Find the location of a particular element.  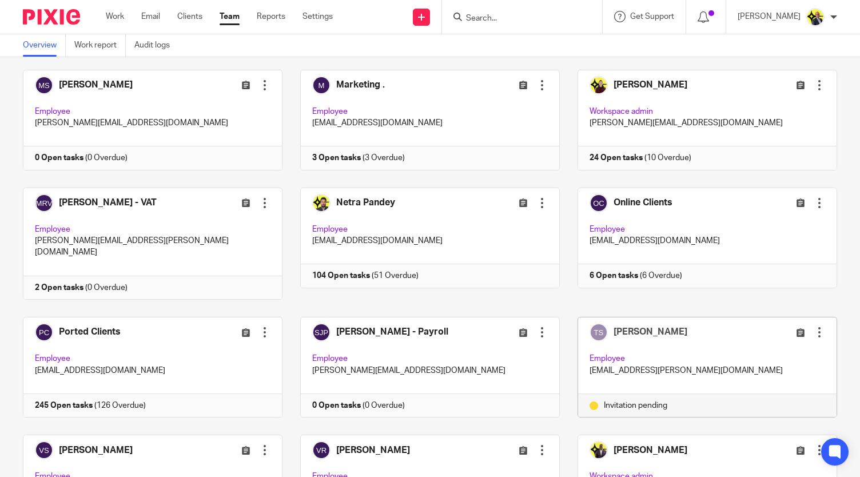

span: Get Support is located at coordinates (652, 17).